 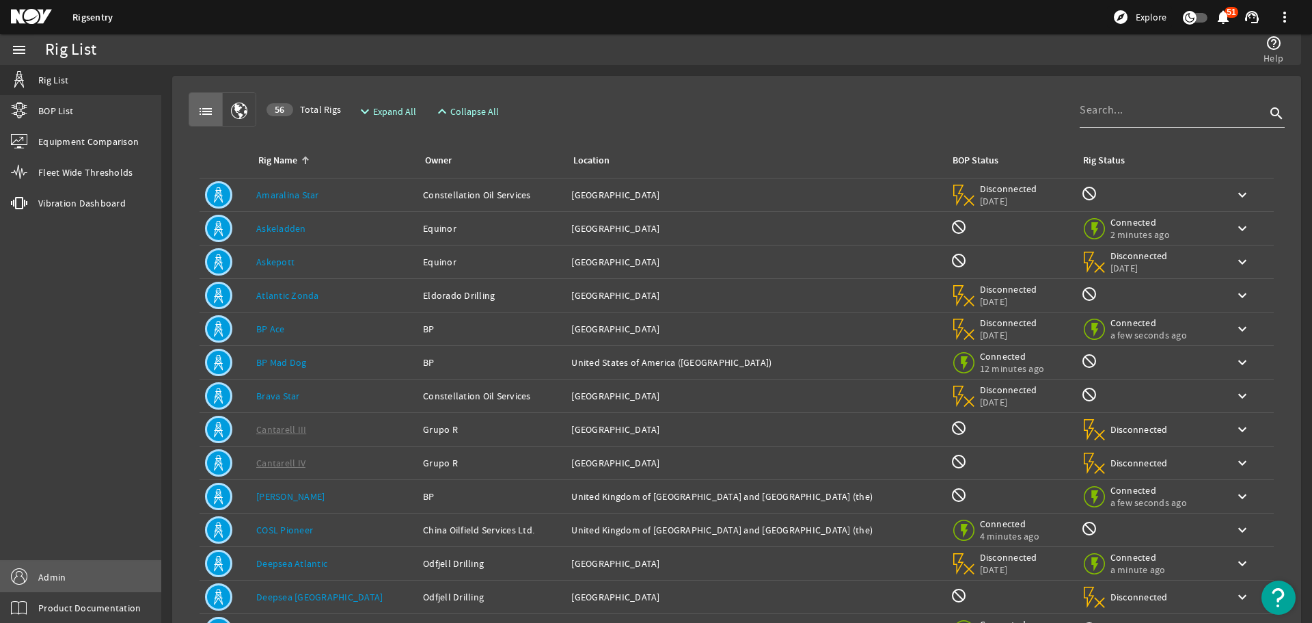 I want to click on mat-icon: vibration, so click(x=19, y=203).